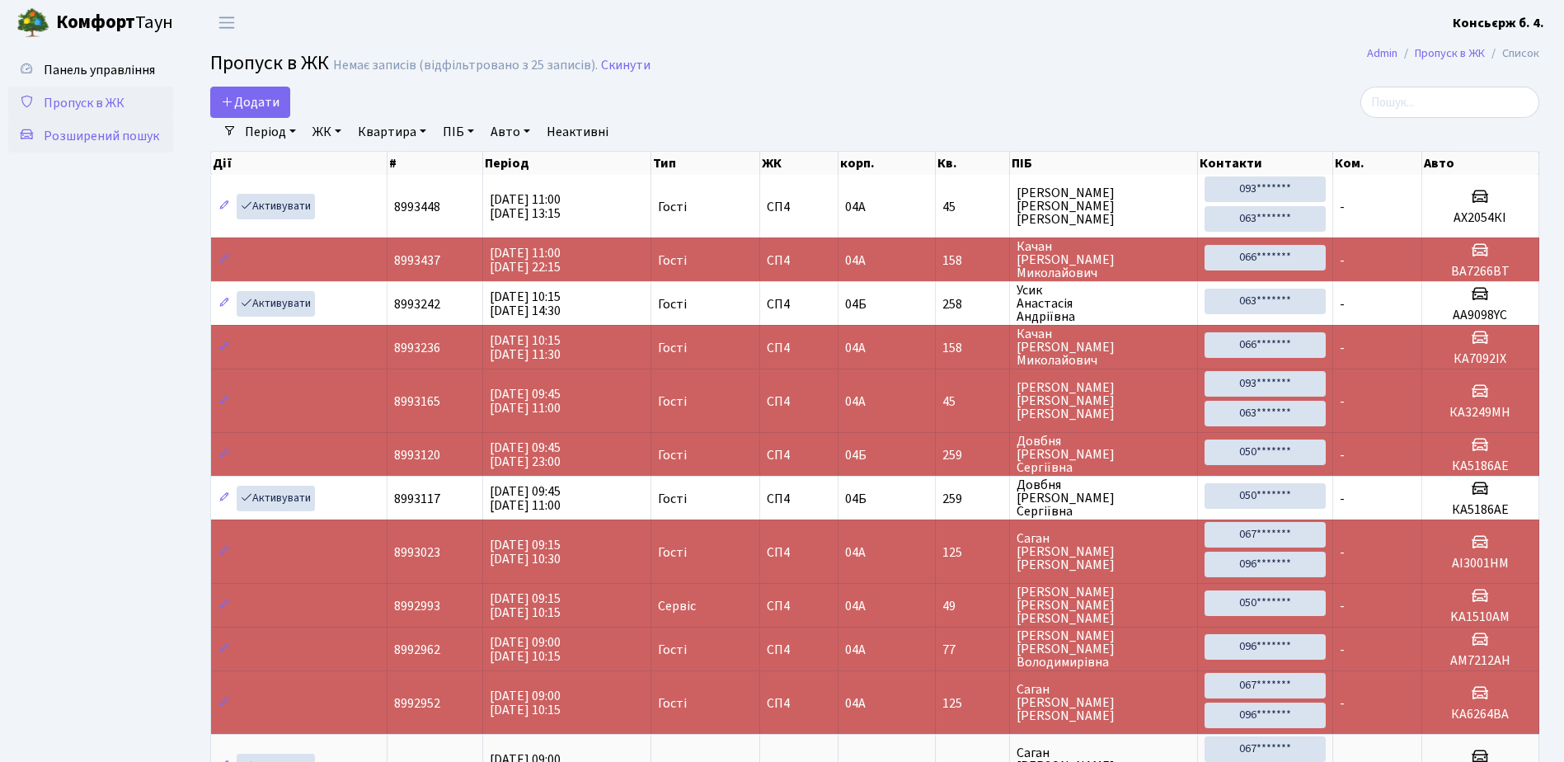  Describe the element at coordinates (1377, 163) in the screenshot. I see `th: Ком.` at that location.